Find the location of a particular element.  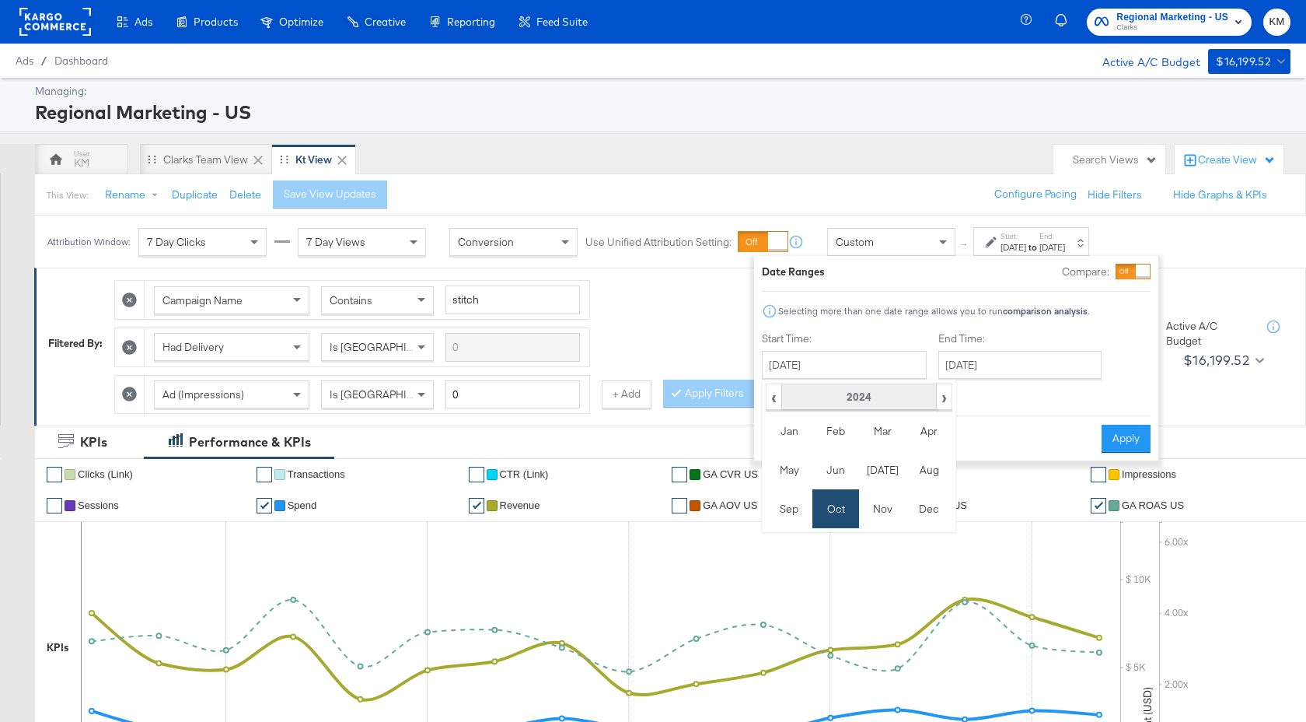

span: 7 Day Views is located at coordinates (336, 242).